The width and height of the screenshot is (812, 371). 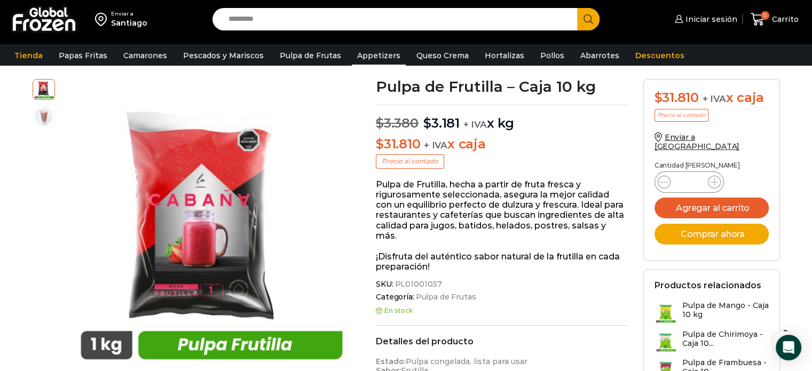 I want to click on span: 0, so click(x=765, y=15).